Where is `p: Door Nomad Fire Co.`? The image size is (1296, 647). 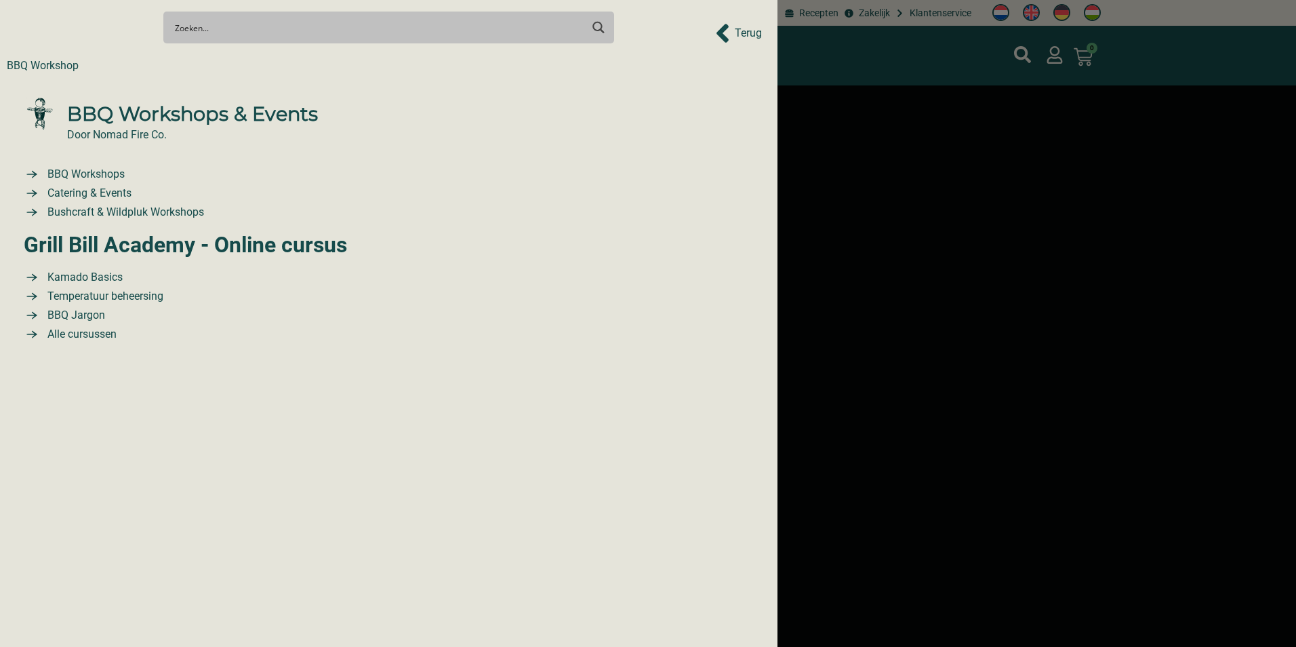
p: Door Nomad Fire Co. is located at coordinates (432, 135).